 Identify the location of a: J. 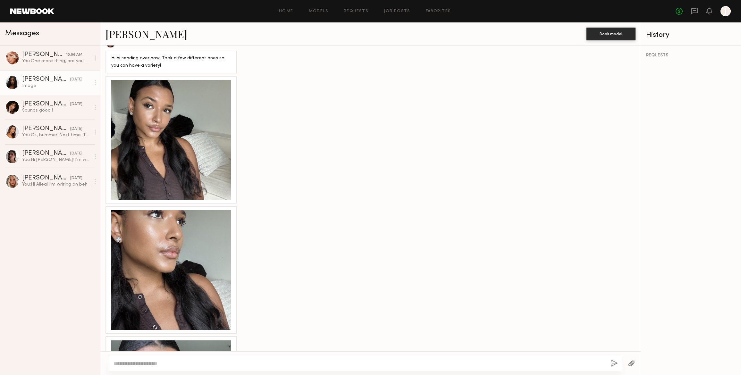
(725, 11).